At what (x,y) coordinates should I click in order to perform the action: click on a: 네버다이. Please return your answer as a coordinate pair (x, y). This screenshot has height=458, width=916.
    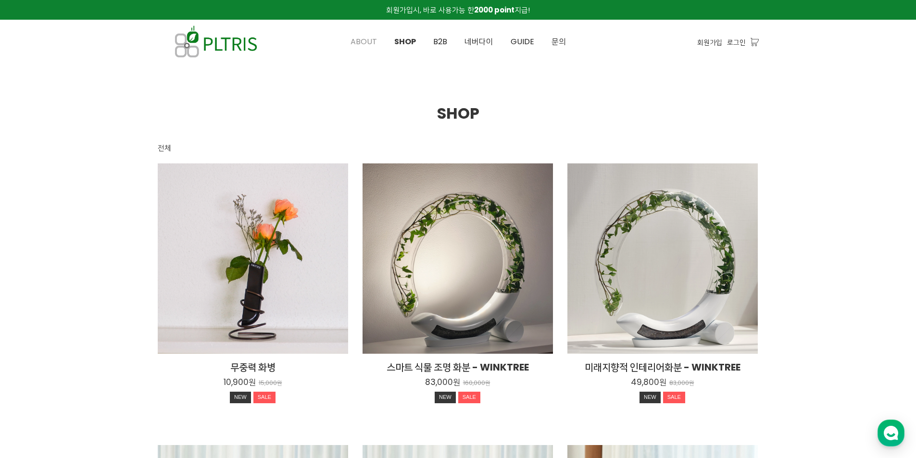
    Looking at the image, I should click on (479, 42).